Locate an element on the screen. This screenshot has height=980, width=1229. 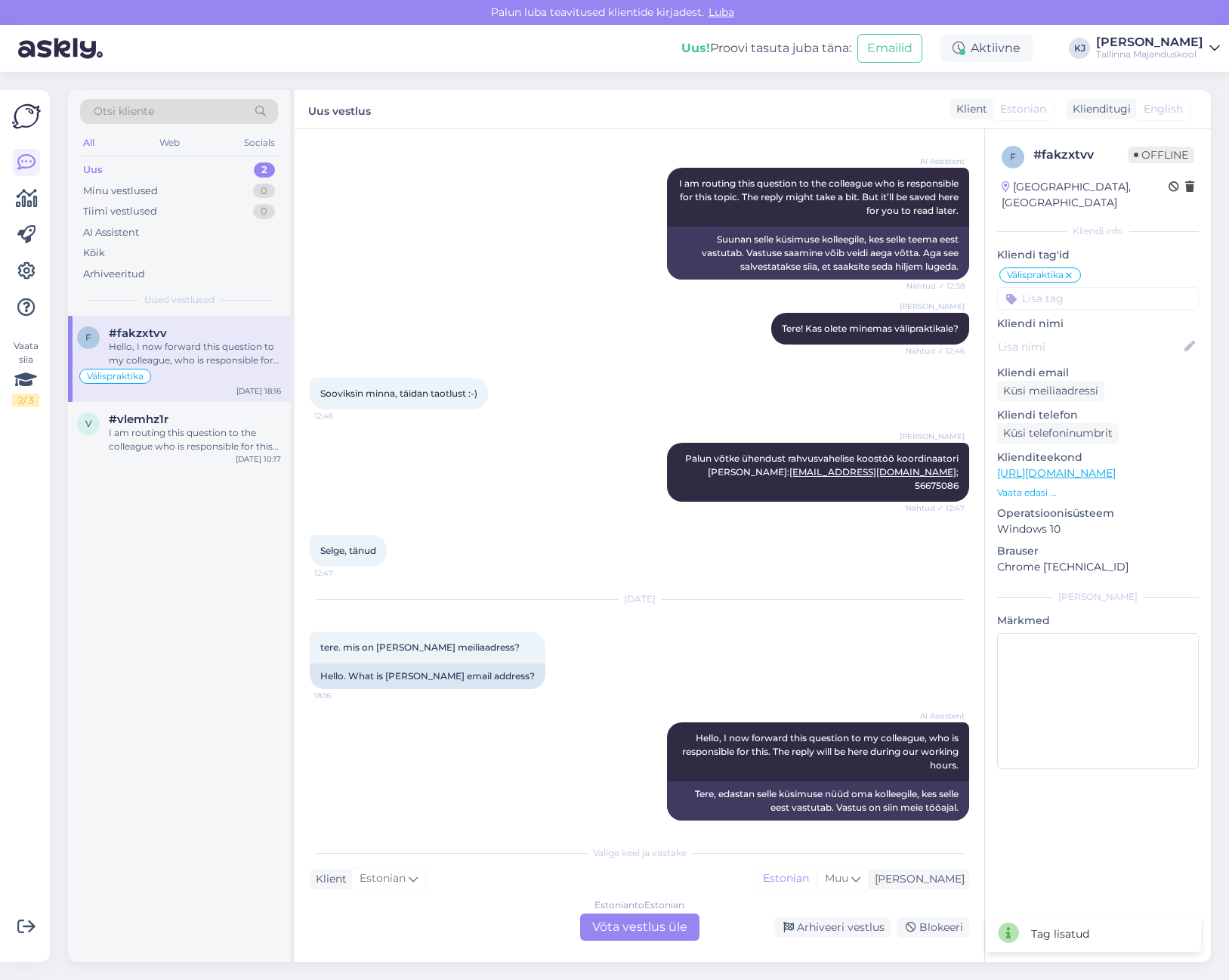
span: #fakzxtvv is located at coordinates (138, 333).